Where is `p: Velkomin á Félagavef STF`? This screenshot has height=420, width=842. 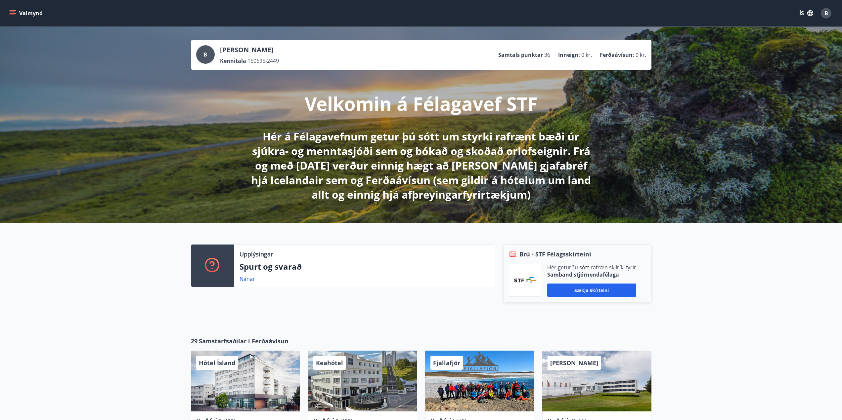
p: Velkomin á Félagavef STF is located at coordinates (421, 104).